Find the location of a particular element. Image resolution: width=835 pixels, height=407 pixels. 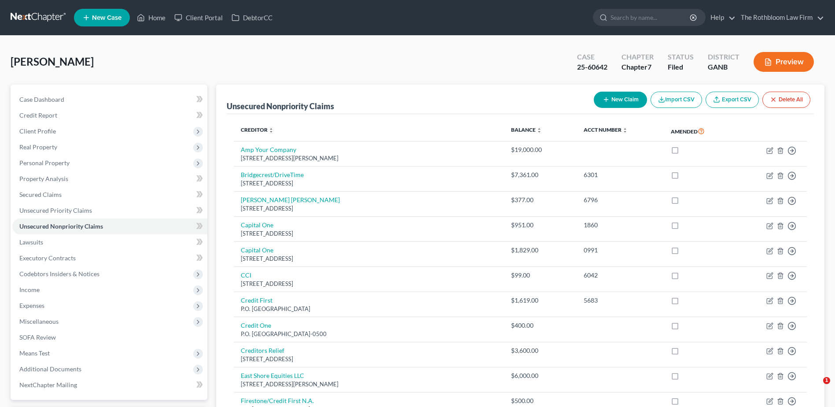

a: Creditors Relief is located at coordinates (262, 350).